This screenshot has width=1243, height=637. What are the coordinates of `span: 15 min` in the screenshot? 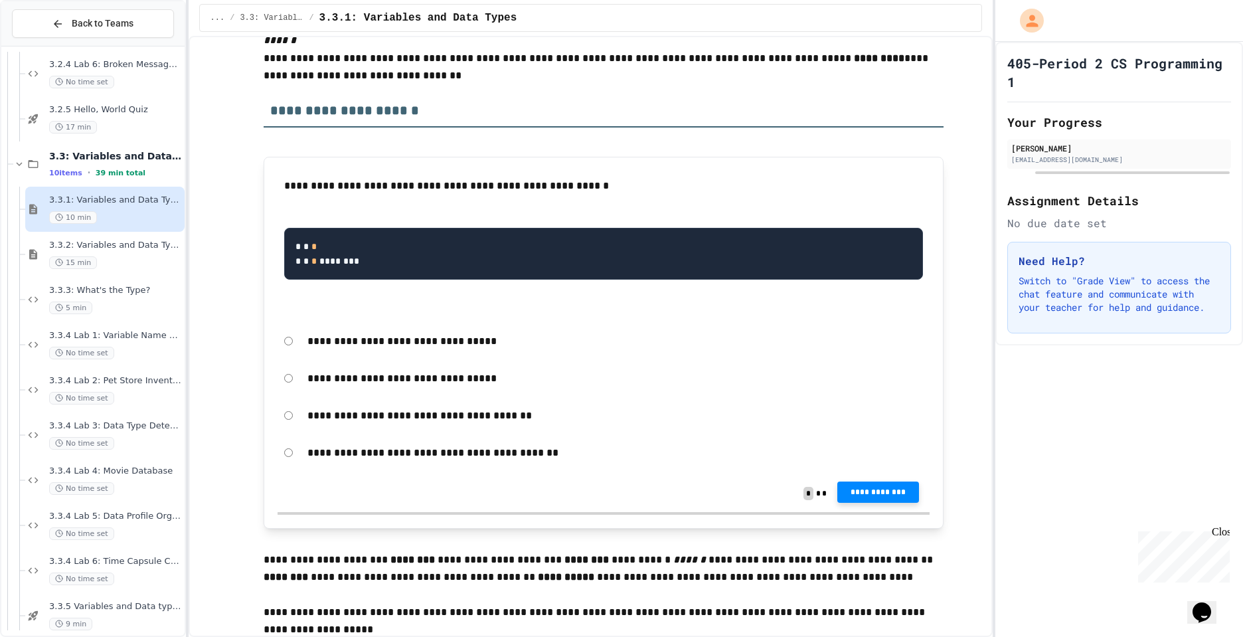 It's located at (73, 262).